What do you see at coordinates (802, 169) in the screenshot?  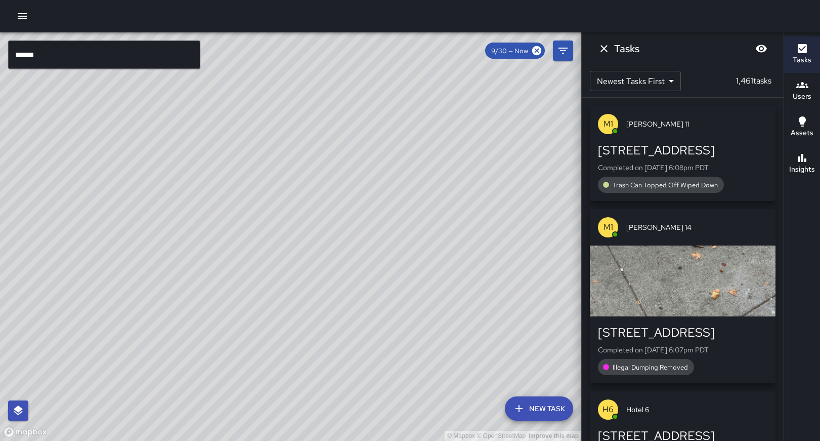 I see `h6: Insights` at bounding box center [802, 169].